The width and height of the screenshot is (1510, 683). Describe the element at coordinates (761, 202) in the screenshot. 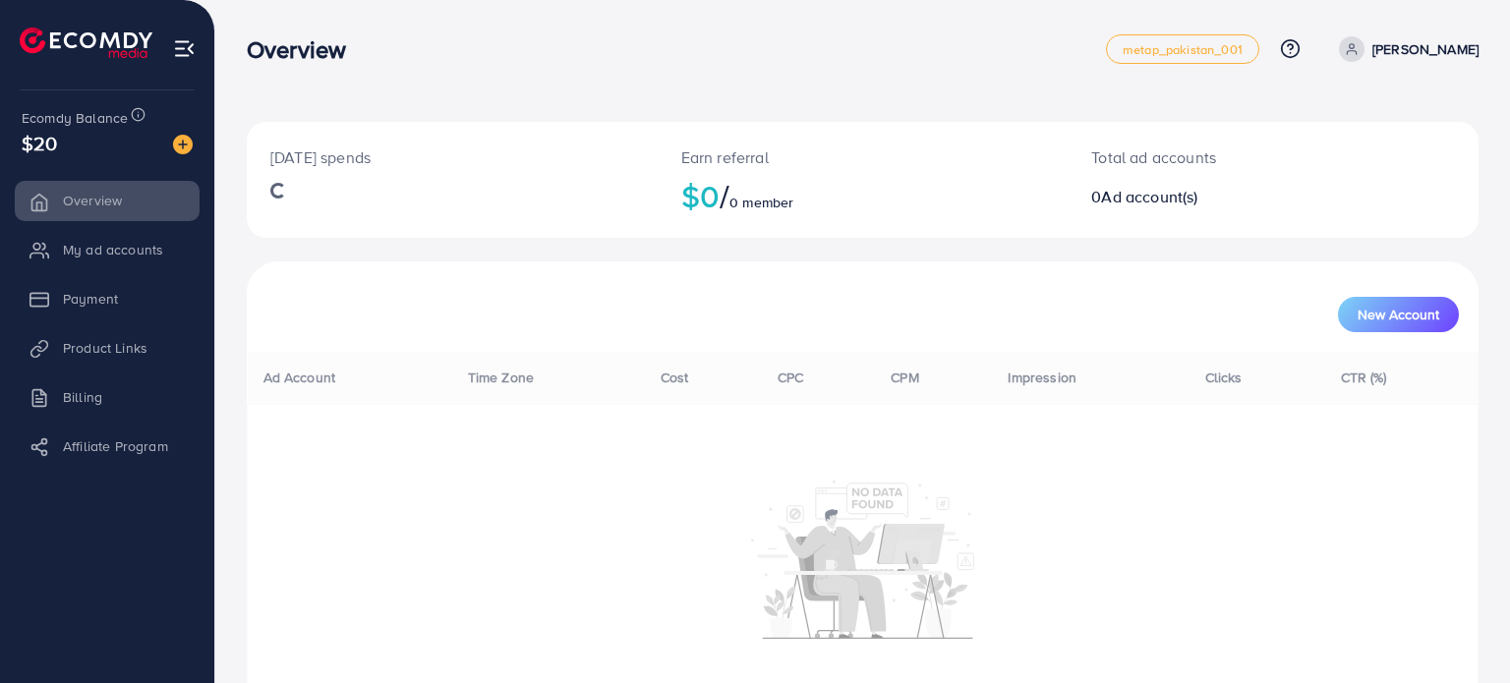

I see `span: 0 member` at that location.